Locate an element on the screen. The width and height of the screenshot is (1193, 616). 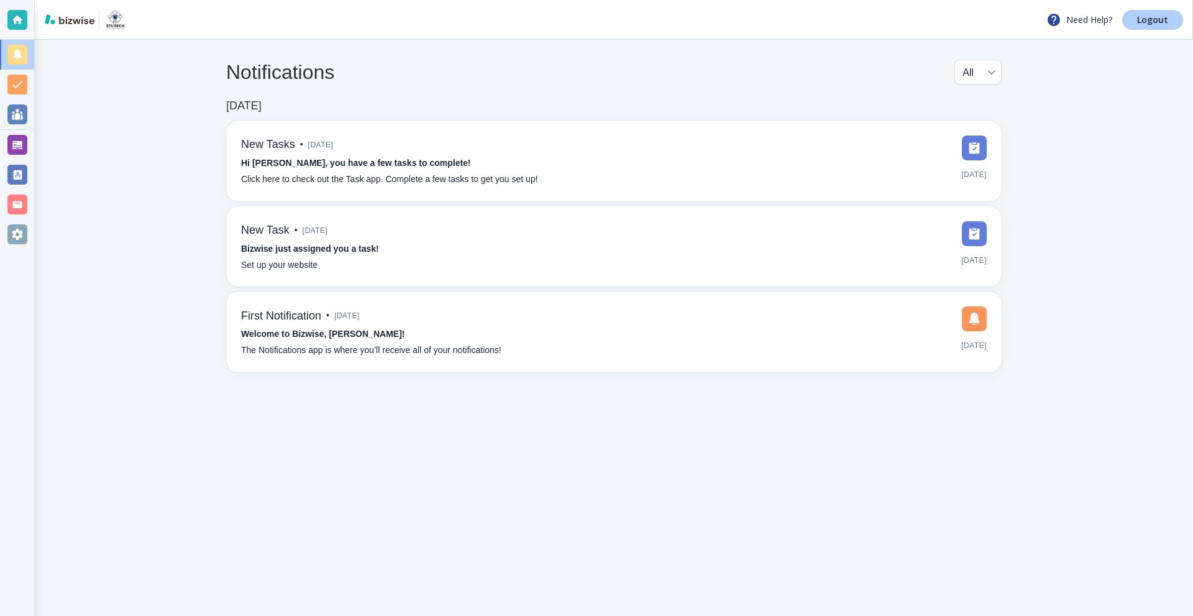
img: DashboardSidebarNotification.svg is located at coordinates (974, 319).